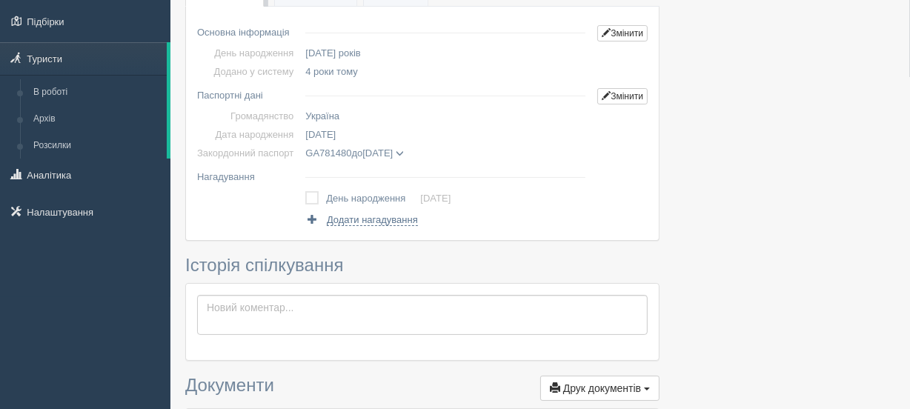  What do you see at coordinates (354, 153) in the screenshot?
I see `span: до` at bounding box center [354, 153].